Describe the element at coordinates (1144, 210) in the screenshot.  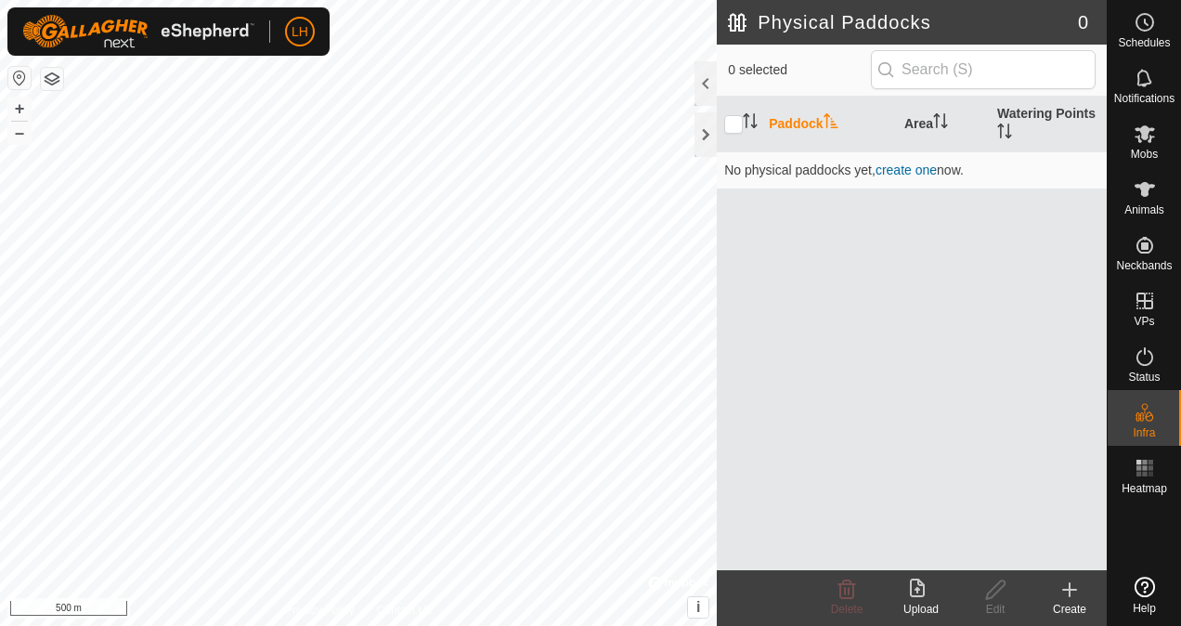
I see `span: Animals` at that location.